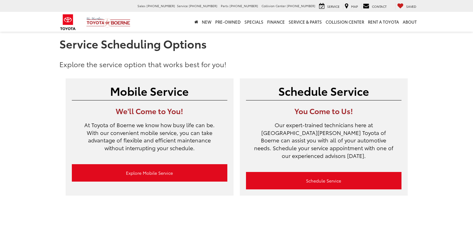 This screenshot has width=473, height=227. Describe the element at coordinates (254, 22) in the screenshot. I see `a: Specials` at that location.